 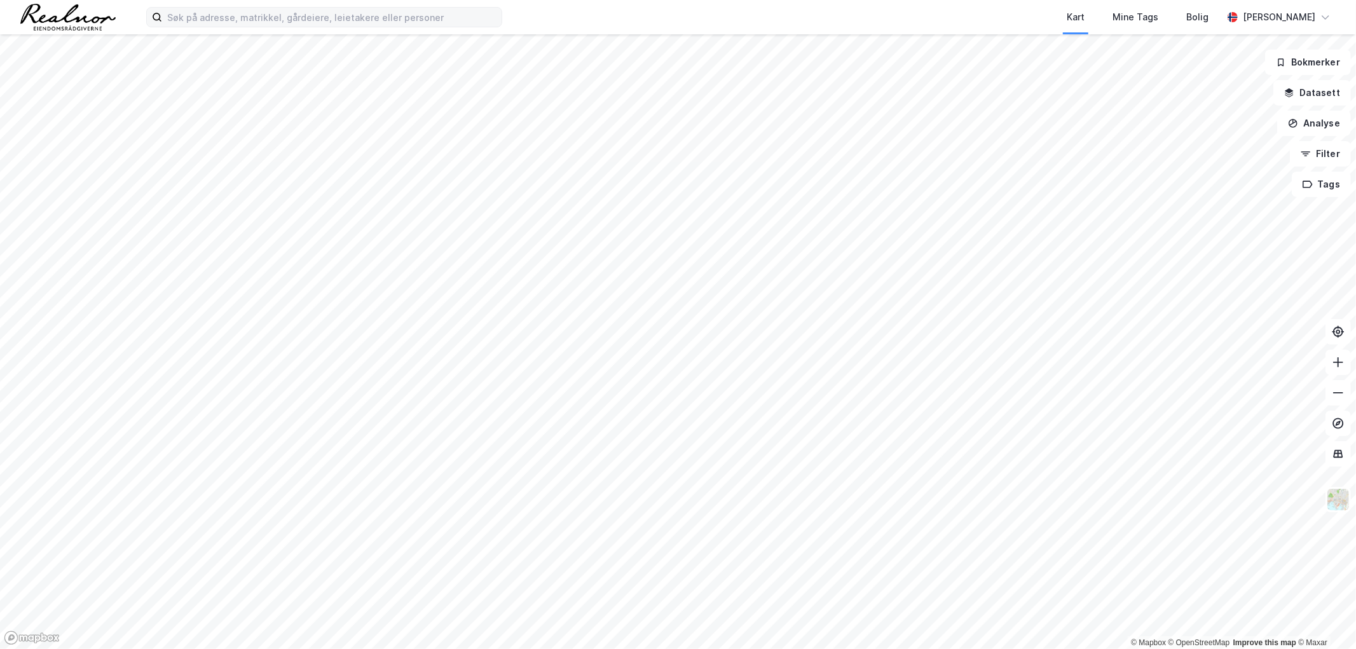 What do you see at coordinates (68, 17) in the screenshot?
I see `img: realnor-logo.934646d98de889bb5806.png` at bounding box center [68, 17].